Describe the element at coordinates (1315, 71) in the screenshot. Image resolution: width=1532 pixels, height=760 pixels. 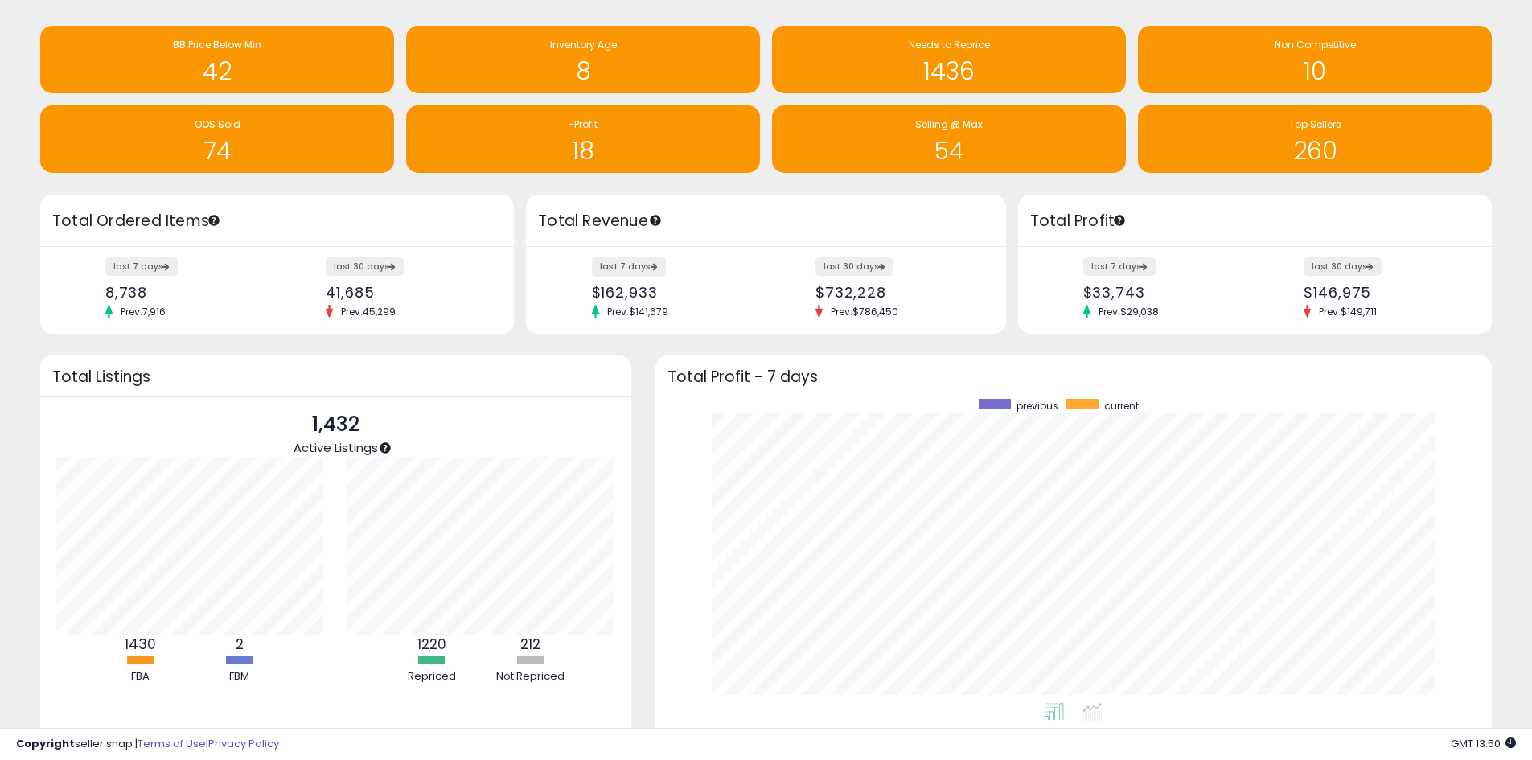
I see `h1: 10` at that location.